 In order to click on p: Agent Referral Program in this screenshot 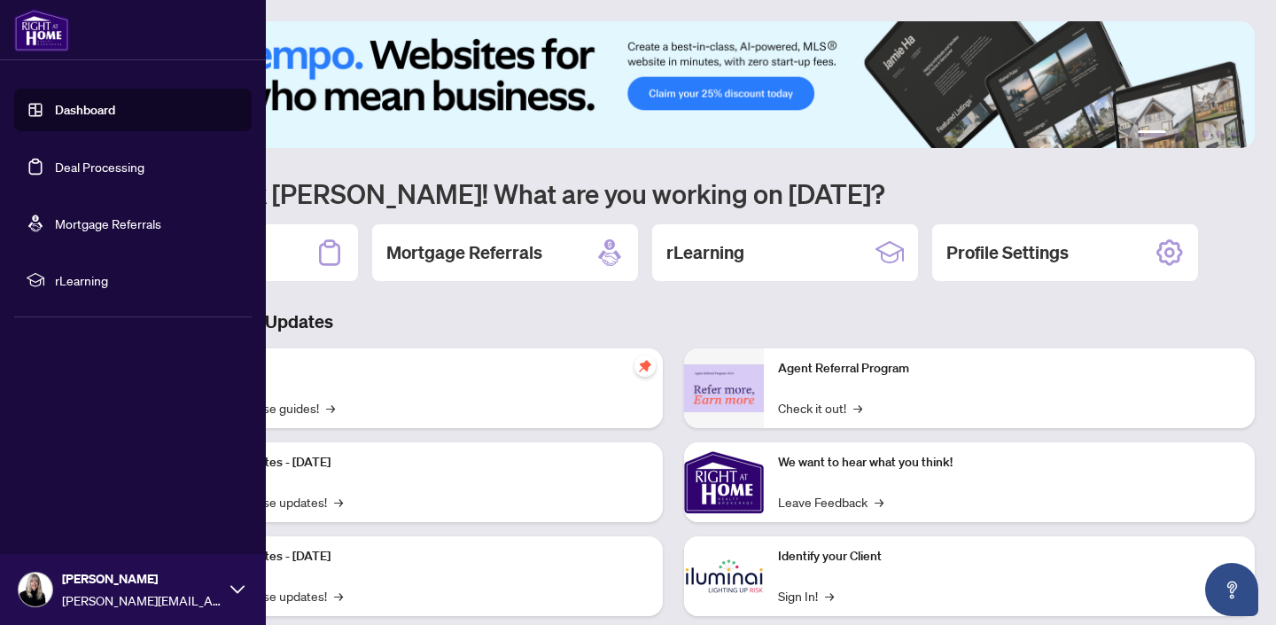, I will do `click(1009, 369)`.